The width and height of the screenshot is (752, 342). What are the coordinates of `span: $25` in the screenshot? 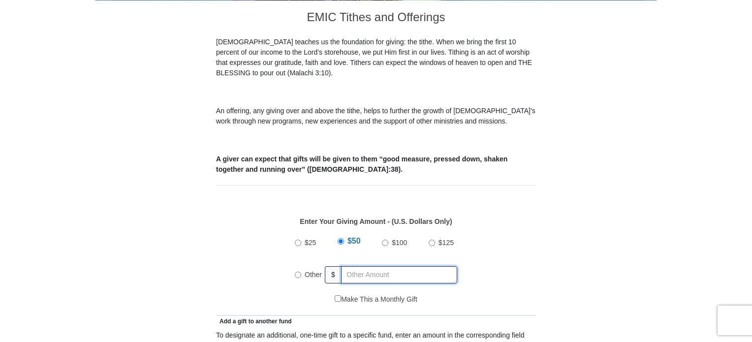 It's located at (310, 243).